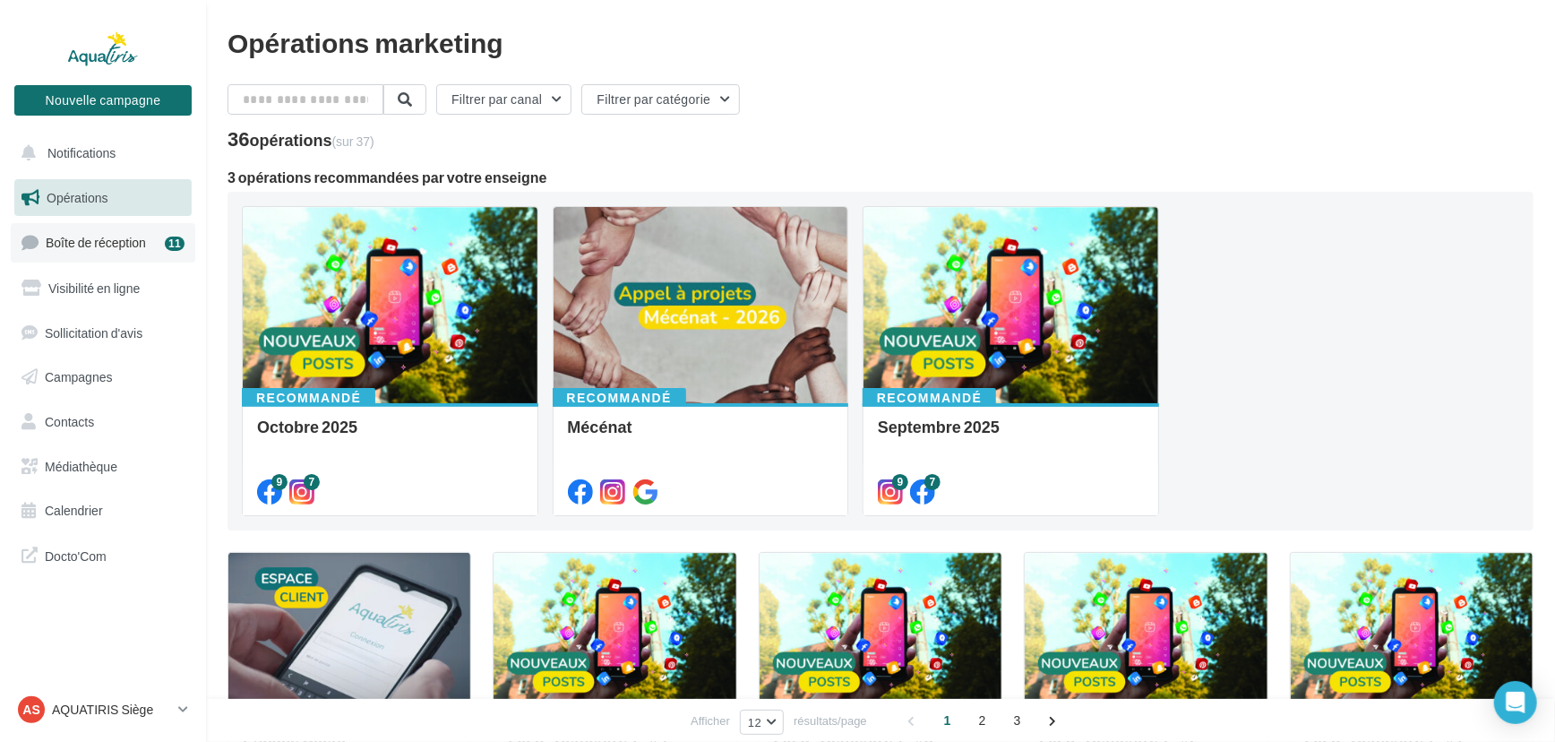  I want to click on div: 11, so click(175, 244).